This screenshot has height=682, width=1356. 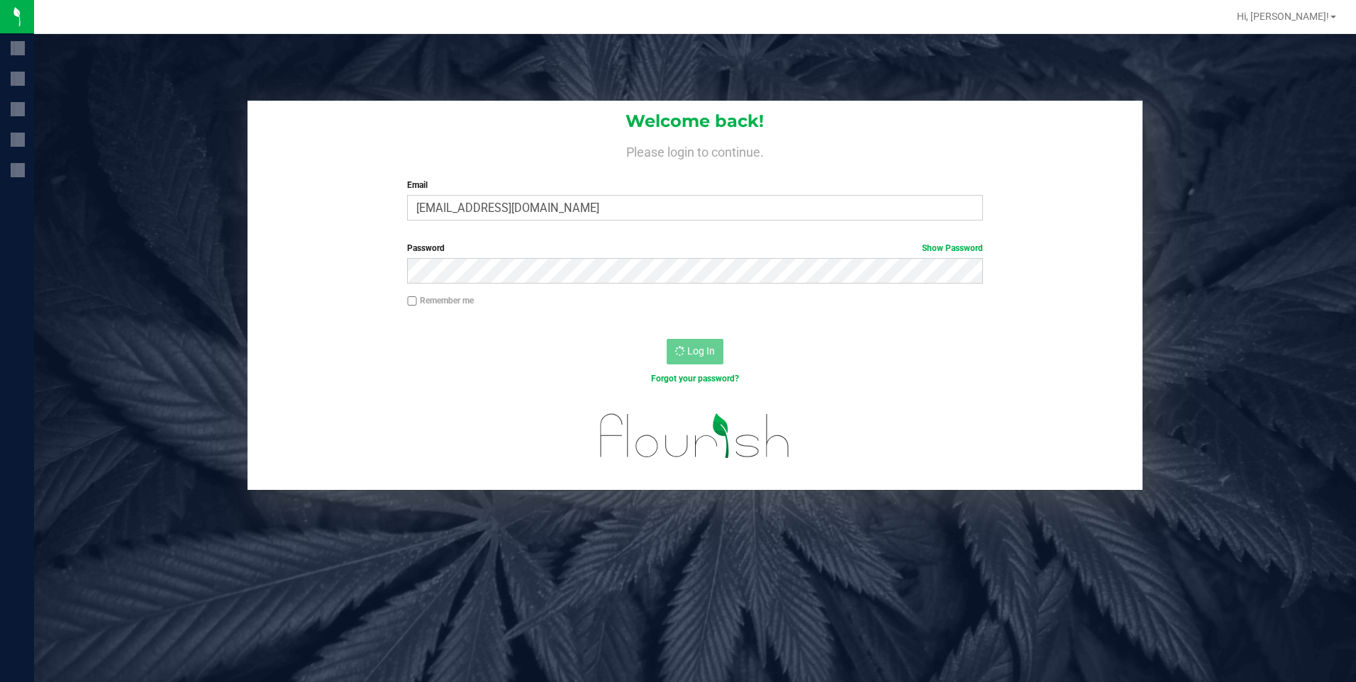 I want to click on img: flourish_logo.svg, so click(x=695, y=436).